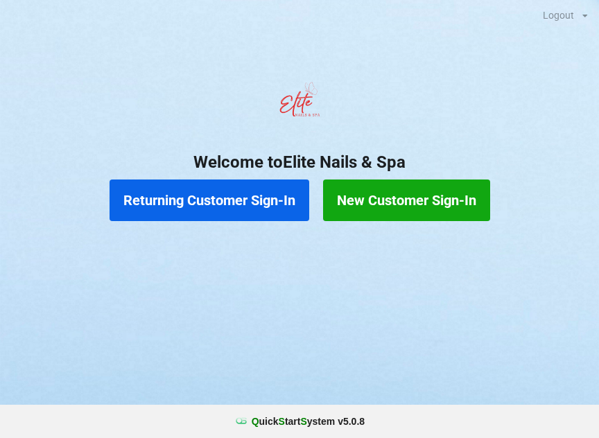 This screenshot has height=438, width=599. Describe the element at coordinates (210, 201) in the screenshot. I see `button: Returning Customer Sign-In` at that location.